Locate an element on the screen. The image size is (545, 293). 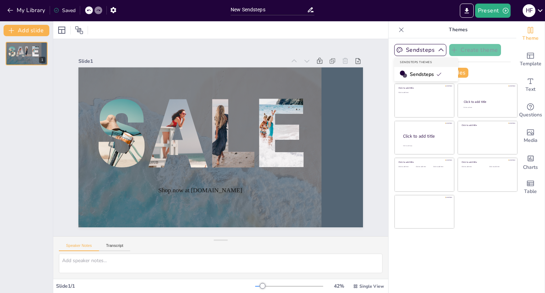
button: Export to PowerPoint is located at coordinates (466, 11).